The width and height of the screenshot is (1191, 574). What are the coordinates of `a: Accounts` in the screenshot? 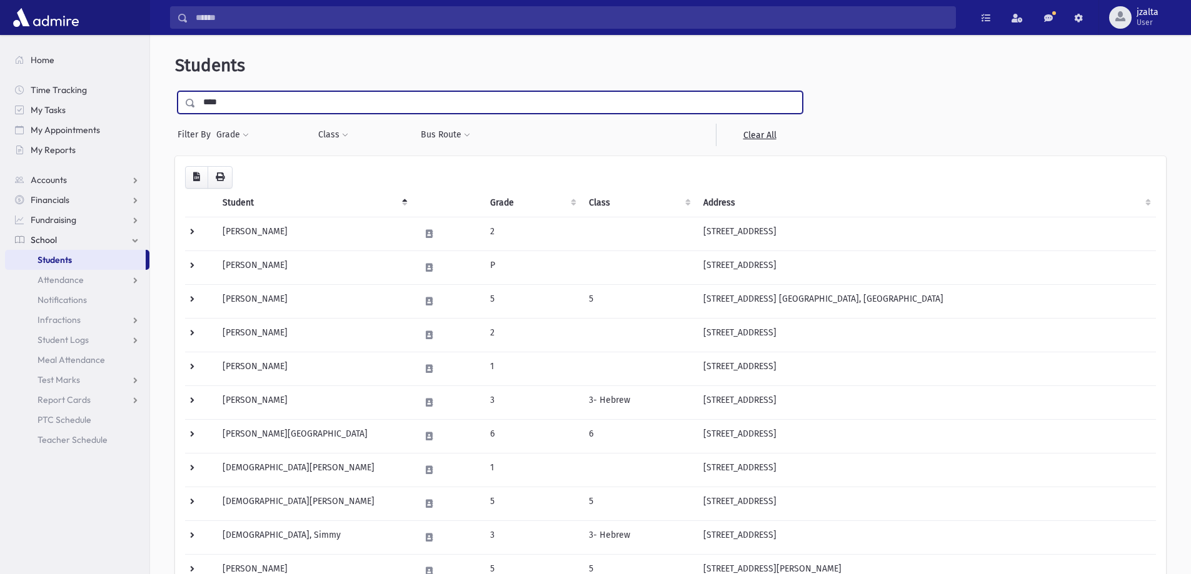 It's located at (77, 180).